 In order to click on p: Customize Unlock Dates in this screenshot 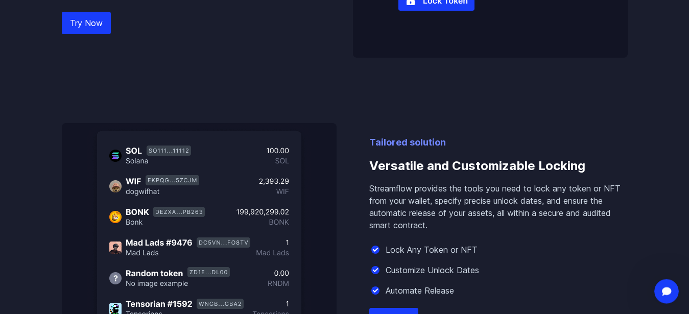, I will do `click(432, 270)`.